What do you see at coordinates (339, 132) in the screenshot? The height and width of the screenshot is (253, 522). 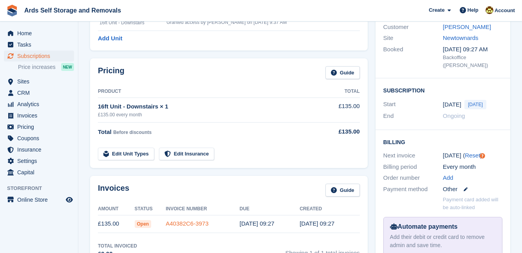 I see `div: £135.00` at bounding box center [339, 132].